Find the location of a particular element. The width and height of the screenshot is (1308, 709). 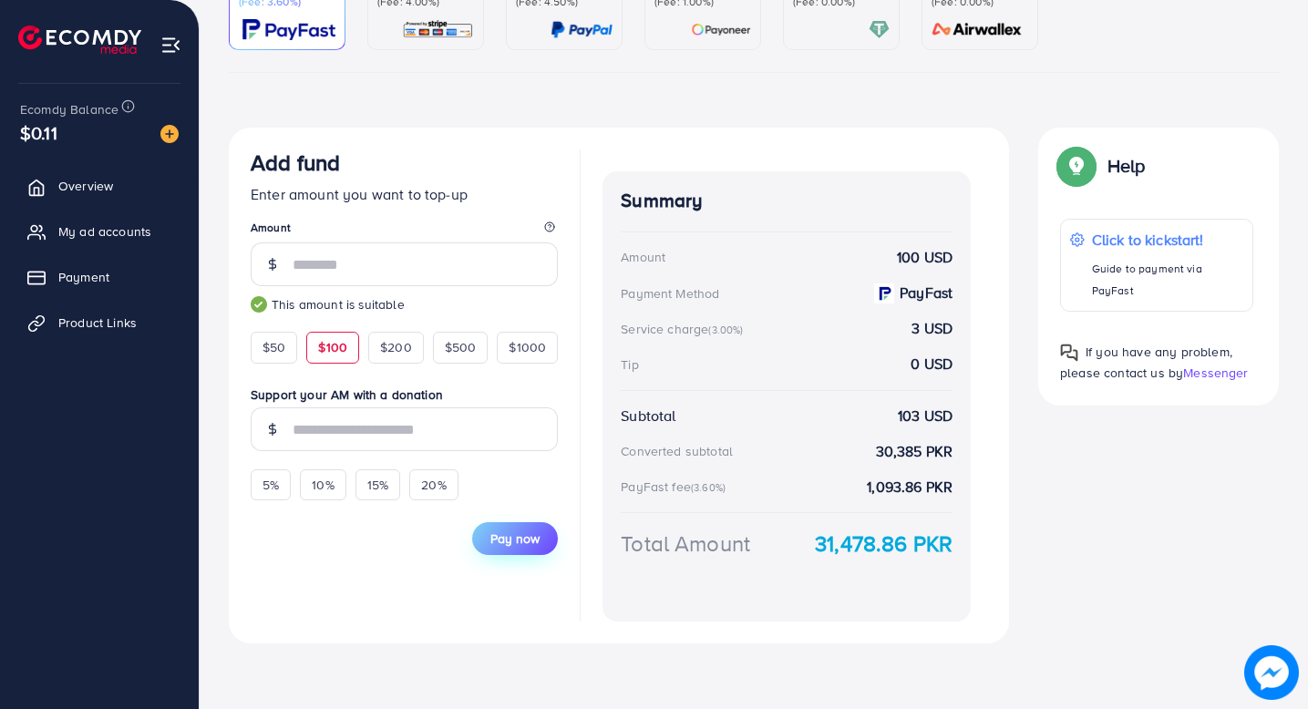

a: Overview is located at coordinates (99, 186).